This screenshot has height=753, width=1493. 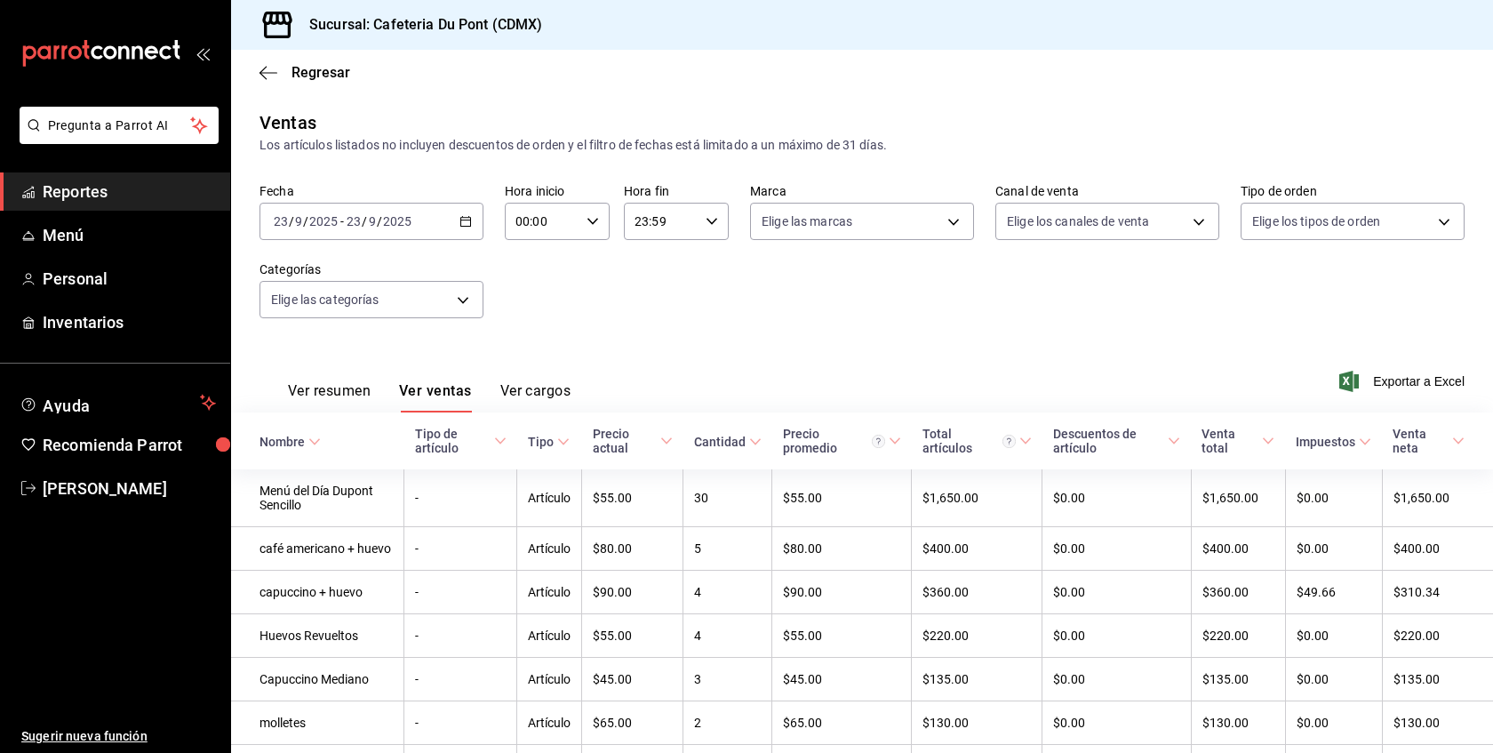 I want to click on span: Elige las categorías, so click(x=325, y=299).